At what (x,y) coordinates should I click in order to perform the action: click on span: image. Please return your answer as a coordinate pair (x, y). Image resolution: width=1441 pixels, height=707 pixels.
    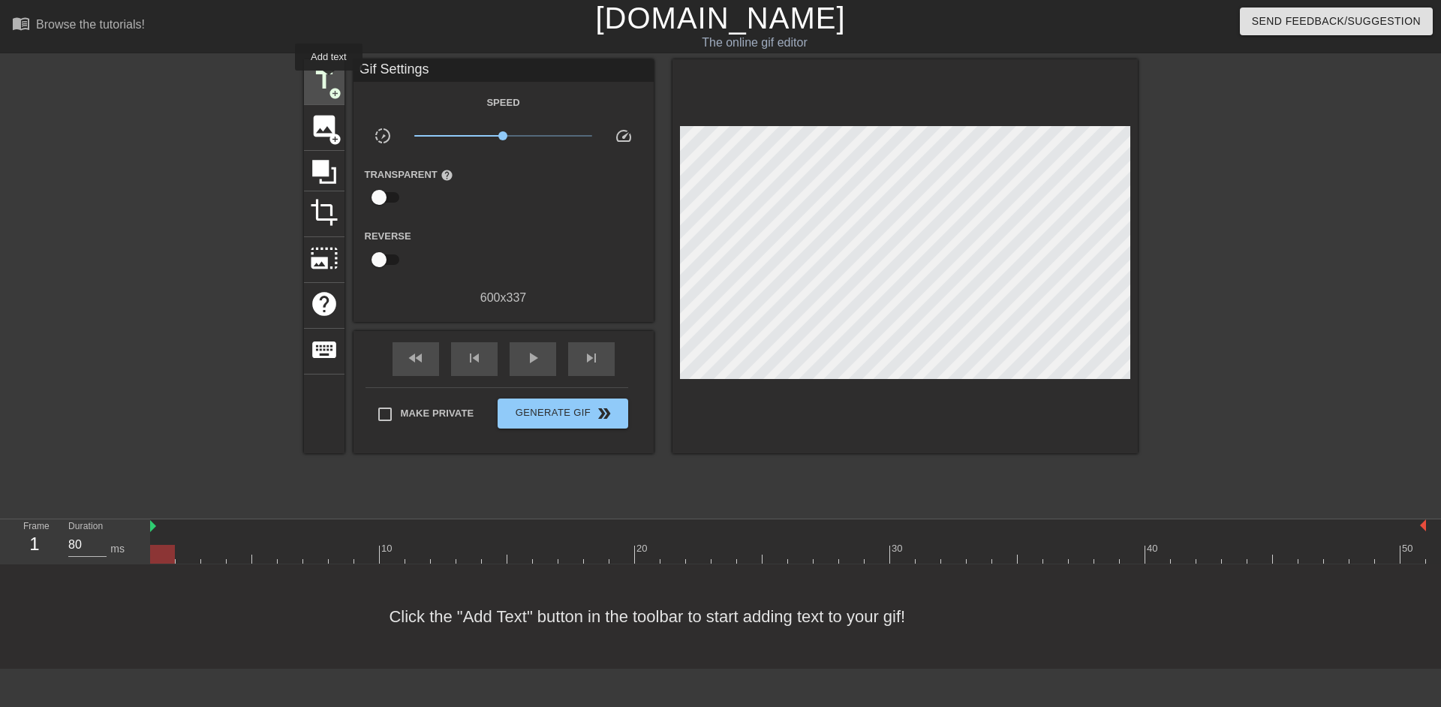
    Looking at the image, I should click on (324, 126).